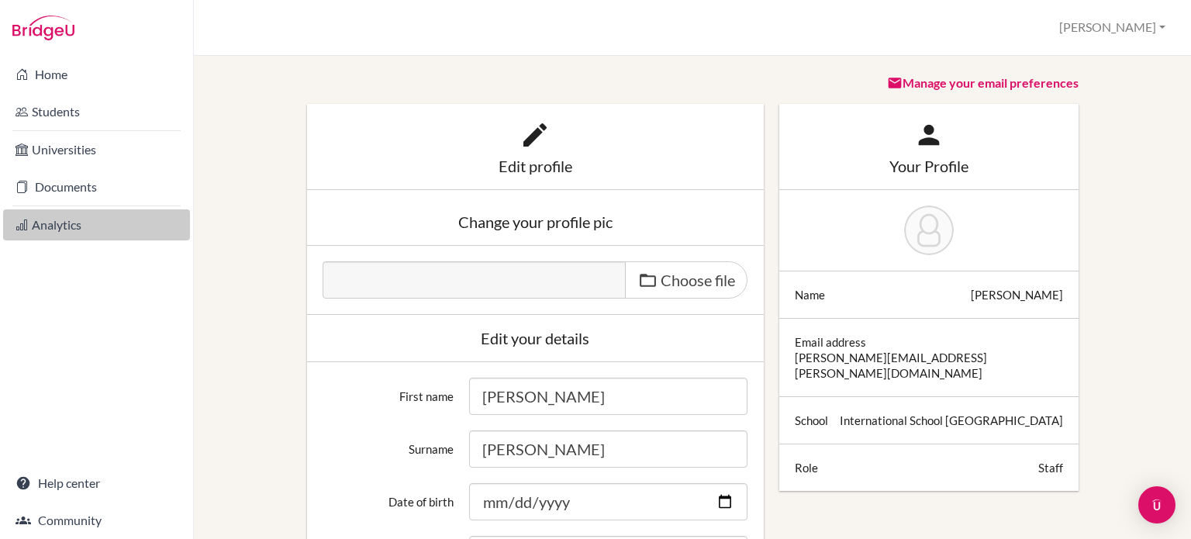 The image size is (1191, 539). I want to click on a: Help center, so click(96, 483).